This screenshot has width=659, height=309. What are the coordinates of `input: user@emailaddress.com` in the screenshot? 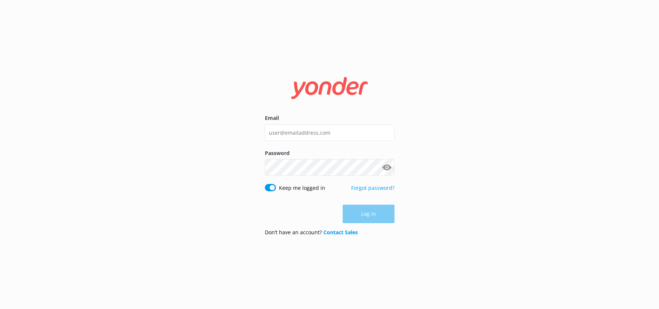 It's located at (330, 133).